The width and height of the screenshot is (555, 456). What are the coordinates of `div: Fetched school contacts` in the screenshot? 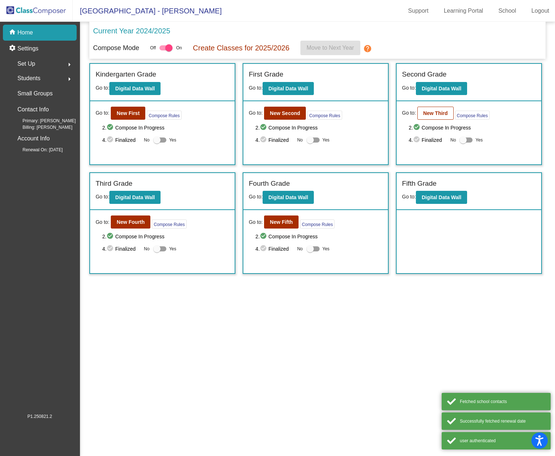 It's located at (502, 402).